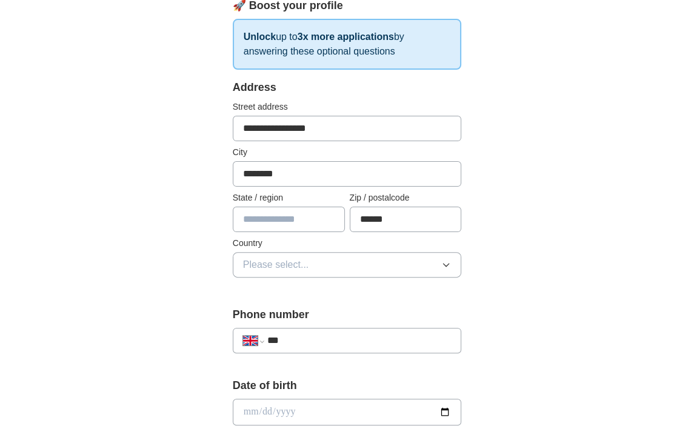  I want to click on label: Date of birth, so click(347, 385).